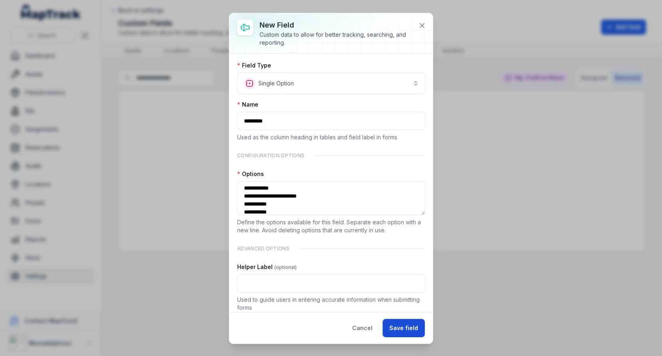 The height and width of the screenshot is (356, 662). Describe the element at coordinates (331, 137) in the screenshot. I see `p: Used as the column heading in tables and field label in forms` at that location.